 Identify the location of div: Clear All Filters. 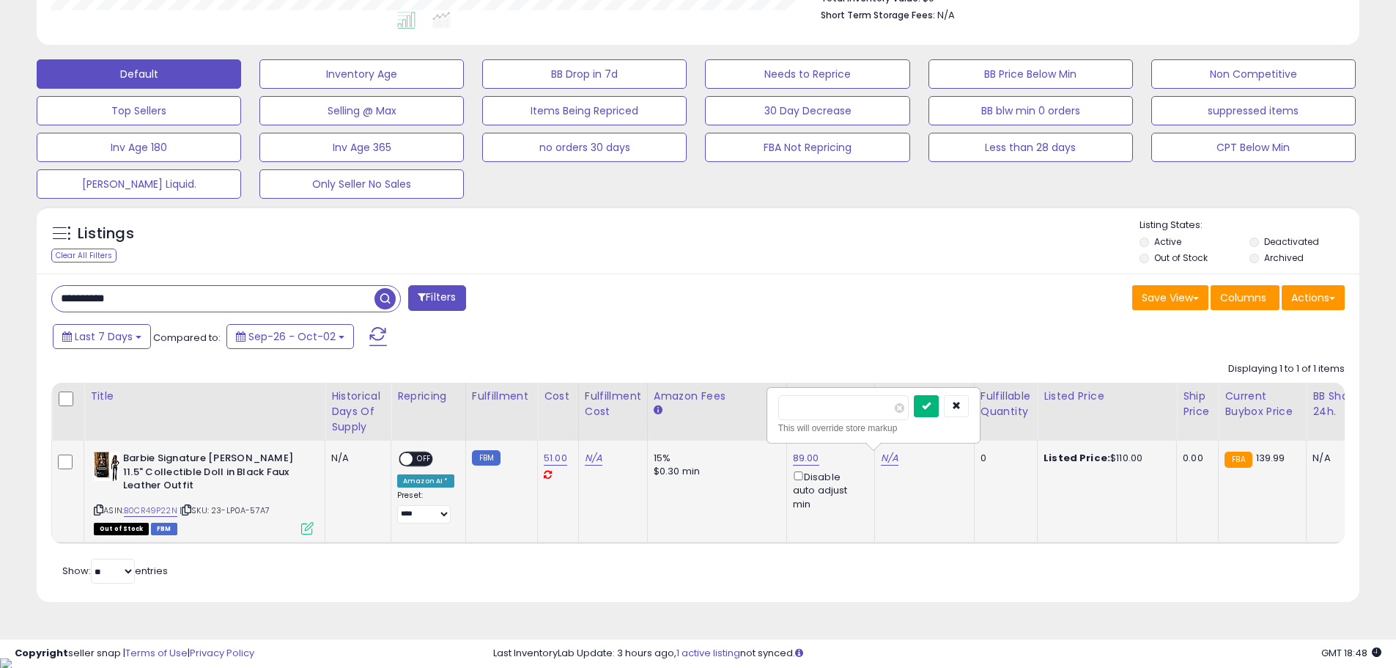
(84, 255).